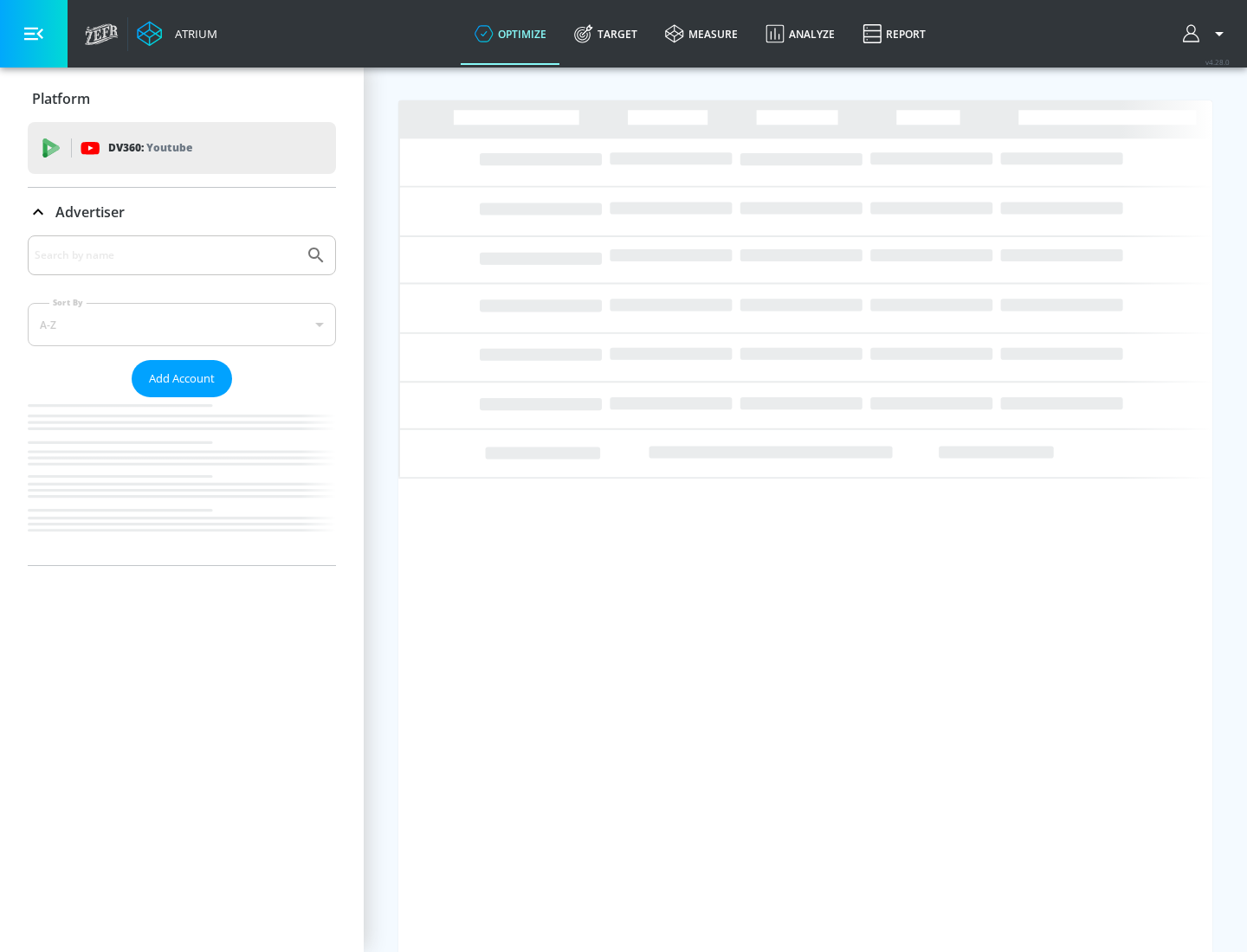 Image resolution: width=1247 pixels, height=952 pixels. Describe the element at coordinates (90, 212) in the screenshot. I see `p: Advertiser` at that location.